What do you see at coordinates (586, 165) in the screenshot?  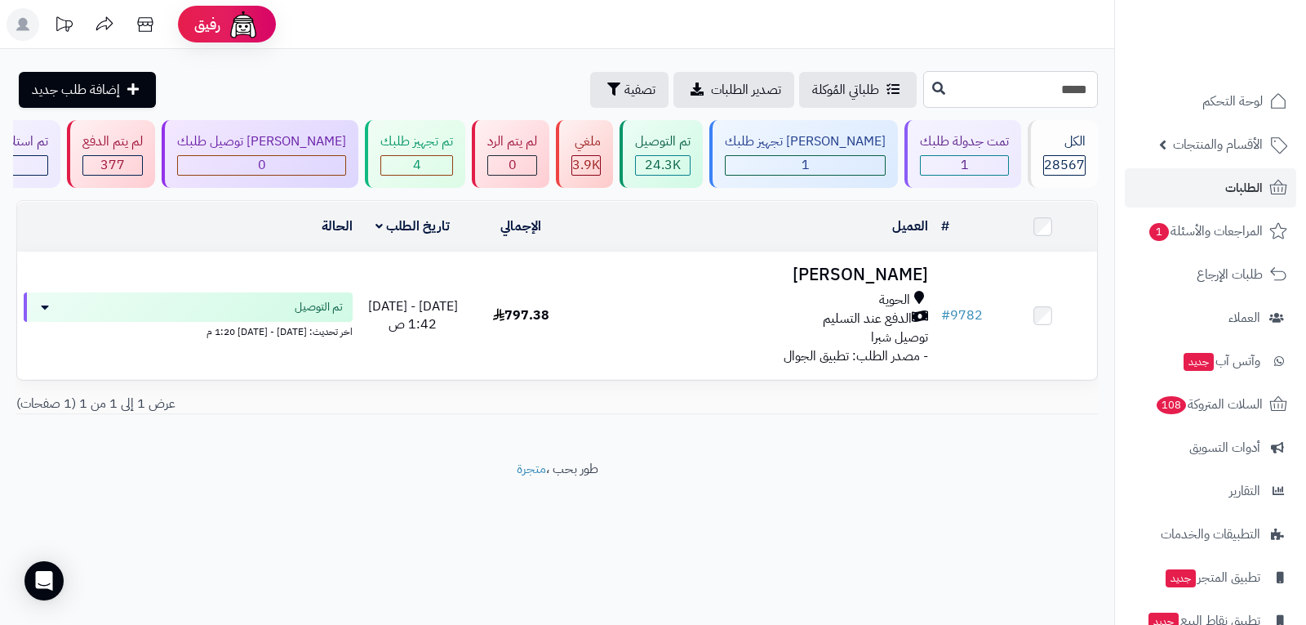 I see `div: 3881` at bounding box center [586, 165].